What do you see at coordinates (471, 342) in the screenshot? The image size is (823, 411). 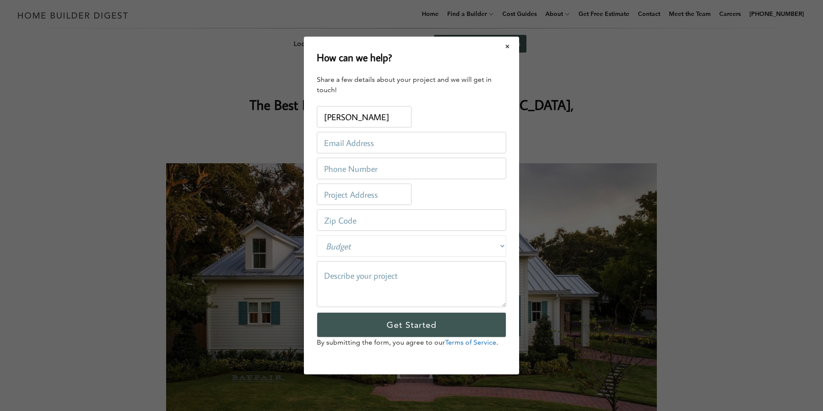 I see `a: Terms of Service` at bounding box center [471, 342].